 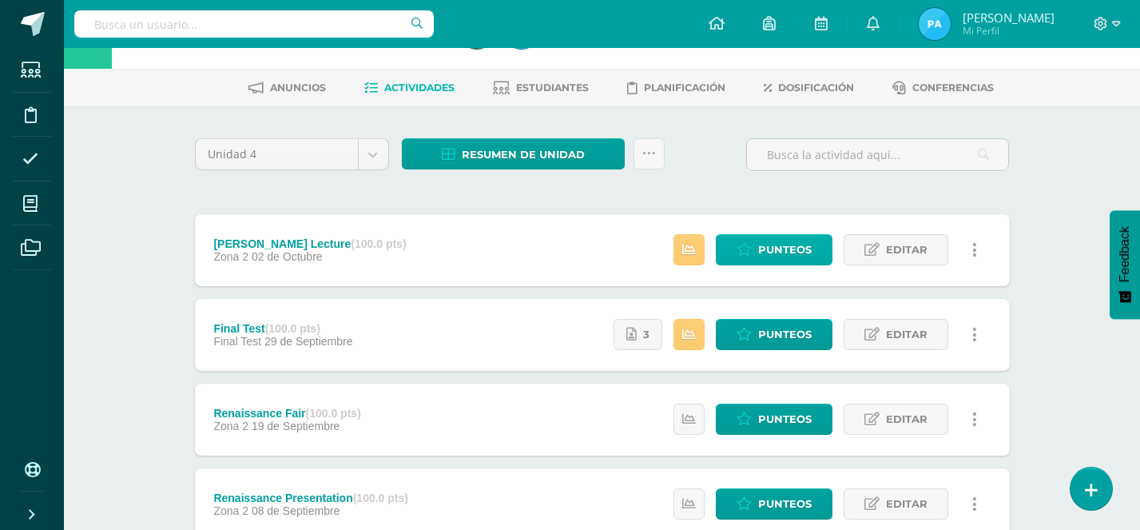 What do you see at coordinates (296, 511) in the screenshot?
I see `span: 08 de Septiembre` at bounding box center [296, 511].